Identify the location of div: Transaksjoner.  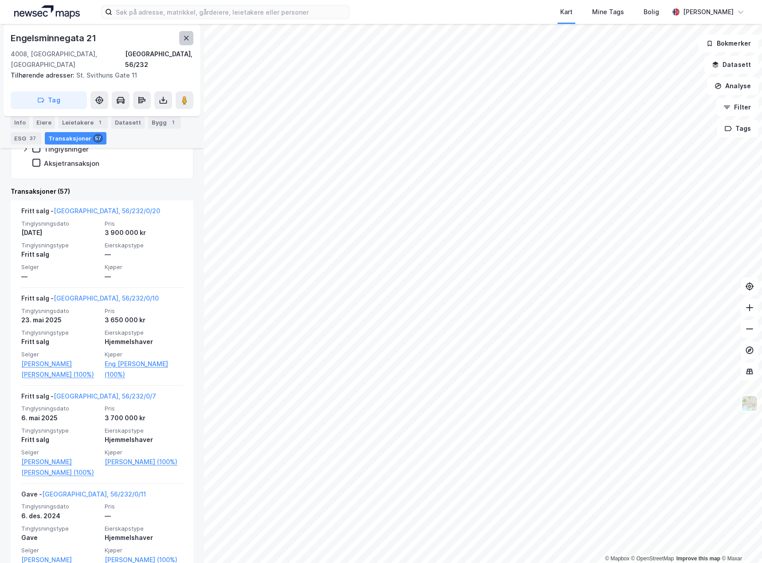
(75, 138).